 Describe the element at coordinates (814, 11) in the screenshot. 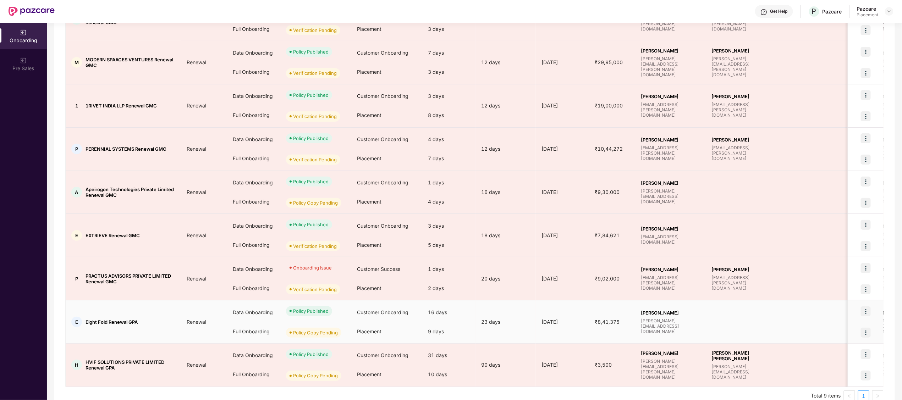

I see `span: P` at that location.